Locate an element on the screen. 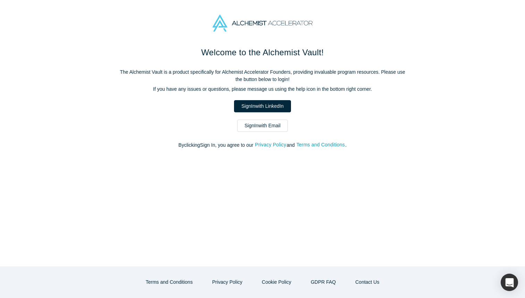 The height and width of the screenshot is (298, 525). img: Alchemist Accelerator Logo is located at coordinates (262, 23).